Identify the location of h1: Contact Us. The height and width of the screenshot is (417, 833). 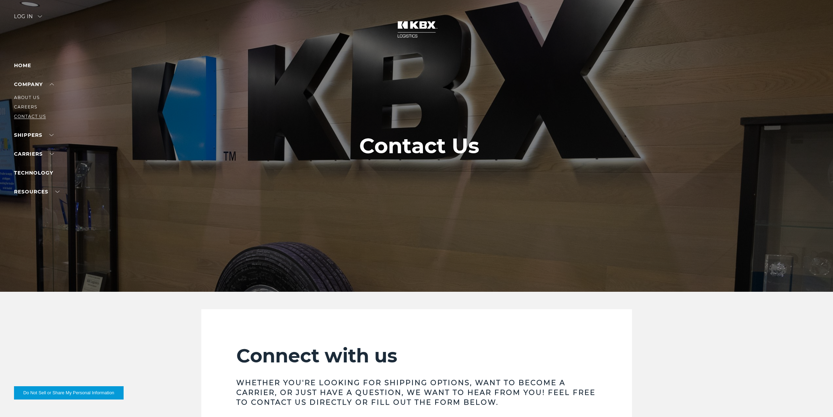
(419, 146).